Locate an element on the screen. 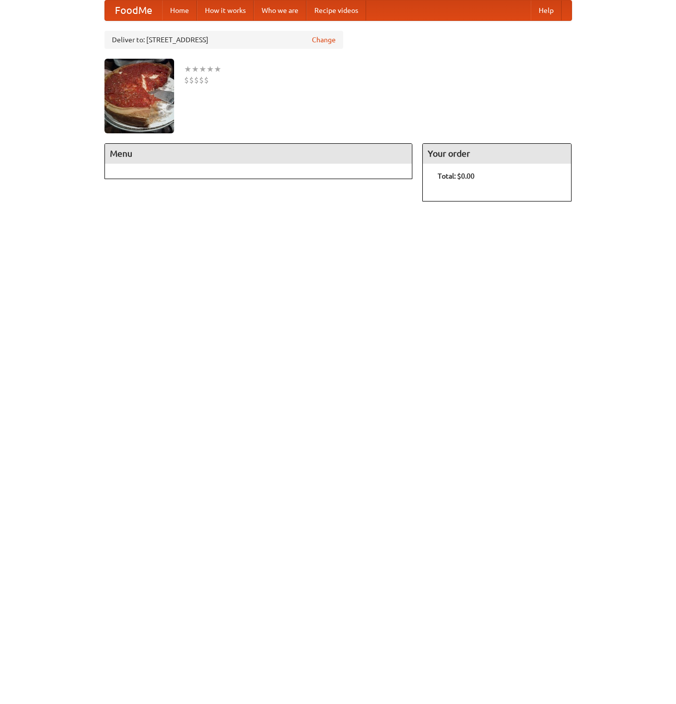  a: FoodMe is located at coordinates (133, 10).